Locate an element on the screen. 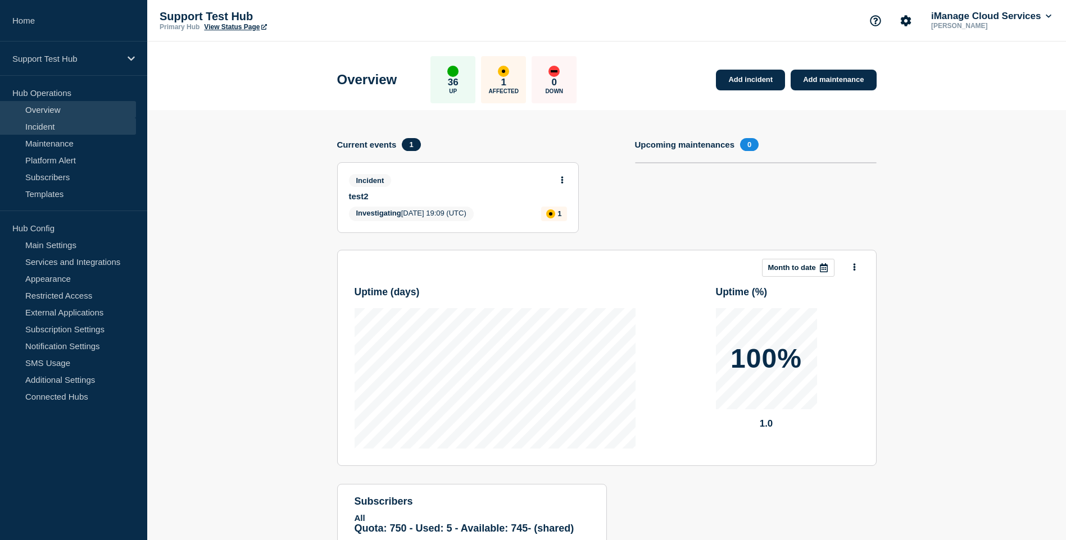  span: Quota: 750 - Used: 5 - Available: 745 - (shared) is located at coordinates (464, 529).